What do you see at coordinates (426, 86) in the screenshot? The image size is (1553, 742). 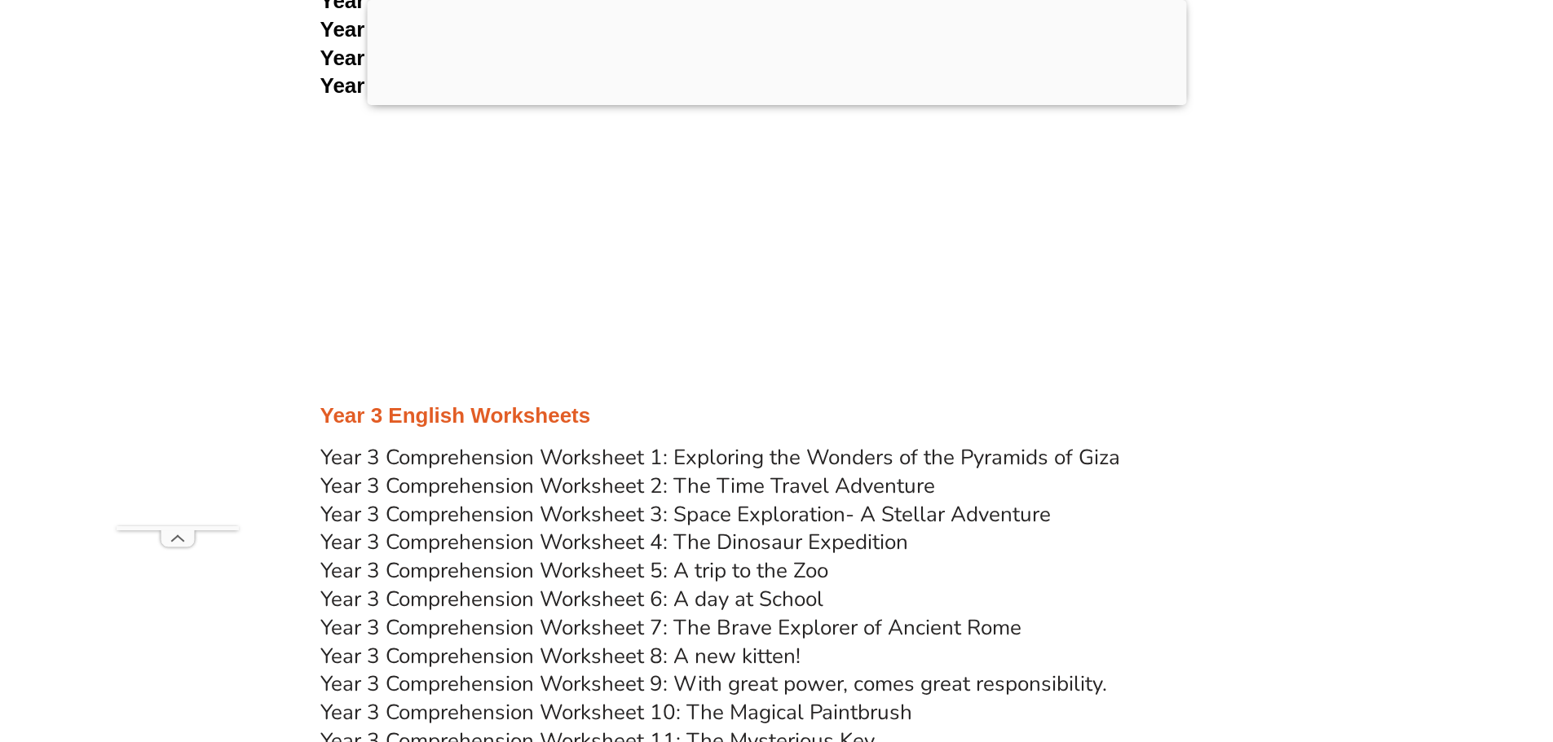 I see `span: Year 2 Worksheet 20:` at bounding box center [426, 86].